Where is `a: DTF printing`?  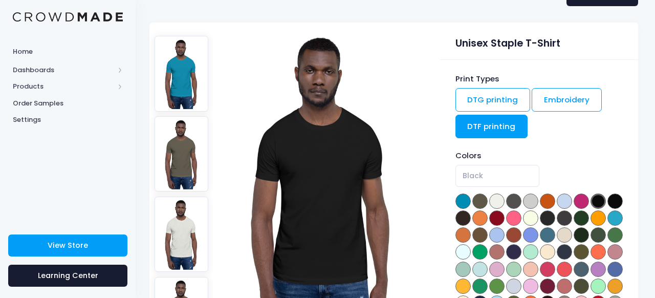
a: DTF printing is located at coordinates (492, 126).